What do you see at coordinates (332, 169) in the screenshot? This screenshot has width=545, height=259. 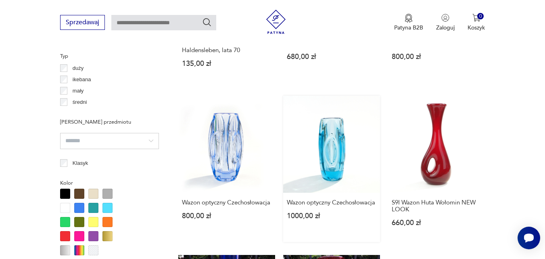 I see `a: Wazon optyczny CzechosłowacjaWazon optyczny Czechosłowacja1000,00 zł` at bounding box center [332, 169].